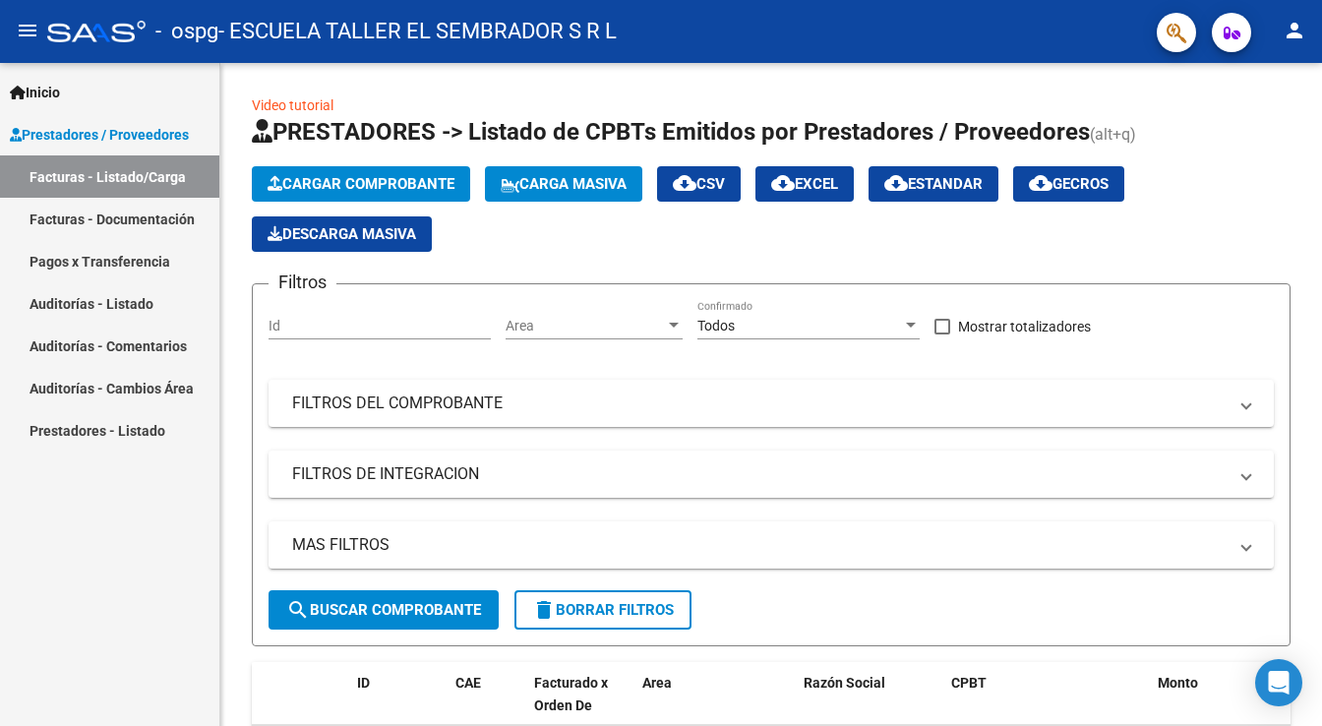 The height and width of the screenshot is (726, 1322). What do you see at coordinates (1024, 326) in the screenshot?
I see `span: Mostrar totalizadores` at bounding box center [1024, 326].